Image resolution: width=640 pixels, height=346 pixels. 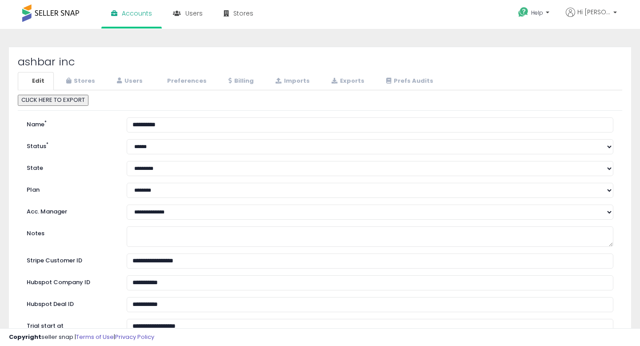 What do you see at coordinates (95, 336) in the screenshot?
I see `a: Terms of Use` at bounding box center [95, 336].